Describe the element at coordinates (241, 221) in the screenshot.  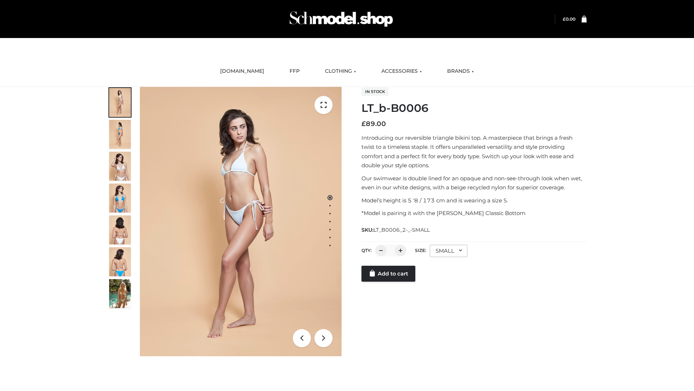
I see `img: ArielClassicBikiniTop_CloudNine_AzureSky_OW114ECO_1` at that location.